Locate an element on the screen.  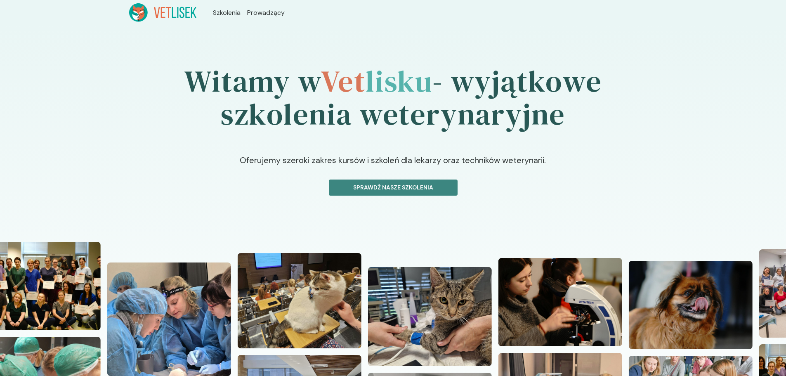
a: Prowadzący is located at coordinates (266, 13).